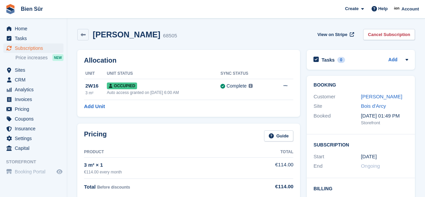 Image resolution: width=425 pixels, height=197 pixels. Describe the element at coordinates (277, 167) in the screenshot. I see `td: €114.00` at that location.